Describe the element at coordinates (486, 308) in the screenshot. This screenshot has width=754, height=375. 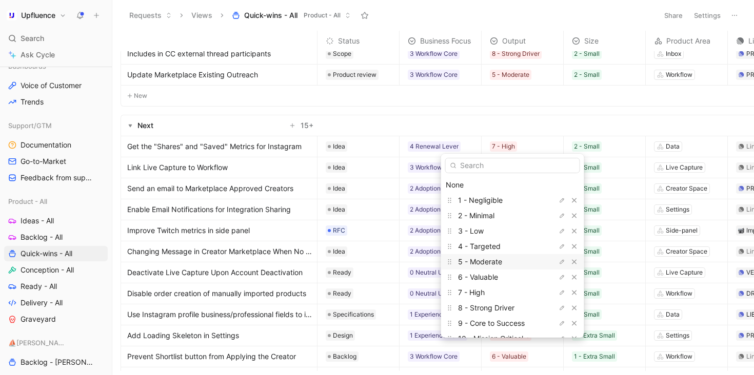
I see `span: 8 - Strong Driver` at that location.